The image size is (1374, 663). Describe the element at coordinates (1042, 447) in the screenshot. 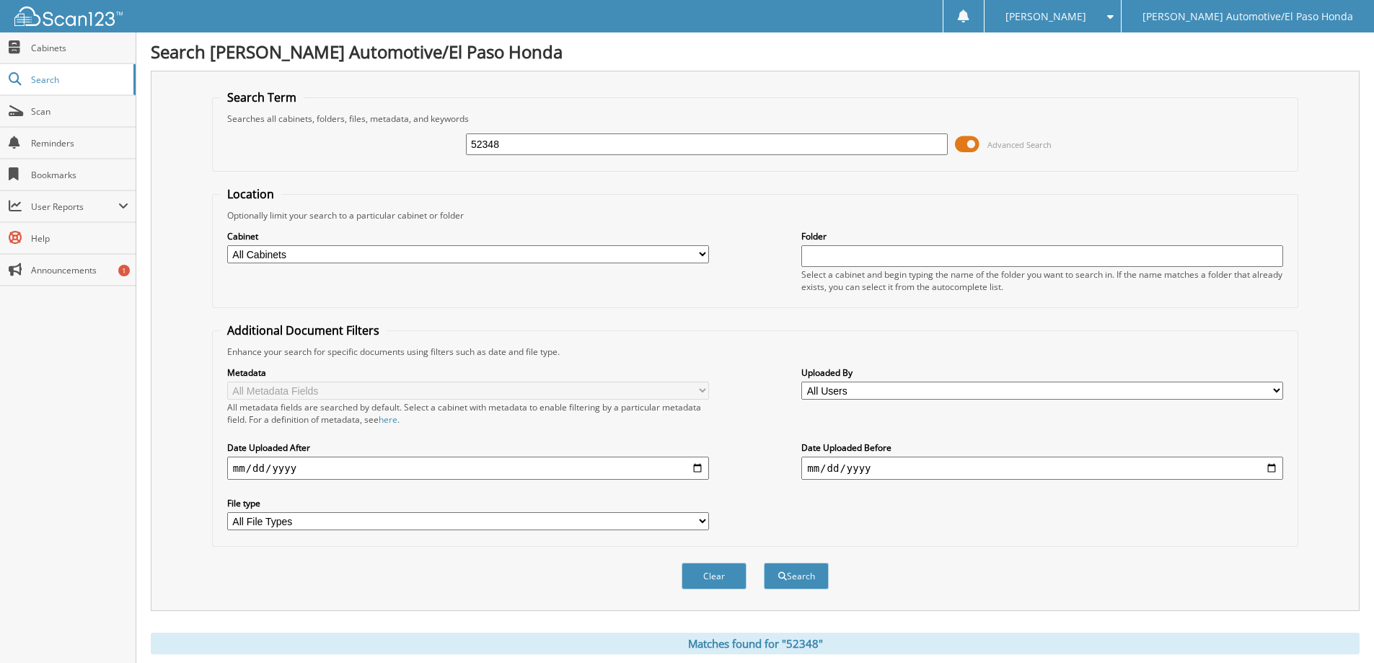

I see `label: Date Uploaded Before` at that location.